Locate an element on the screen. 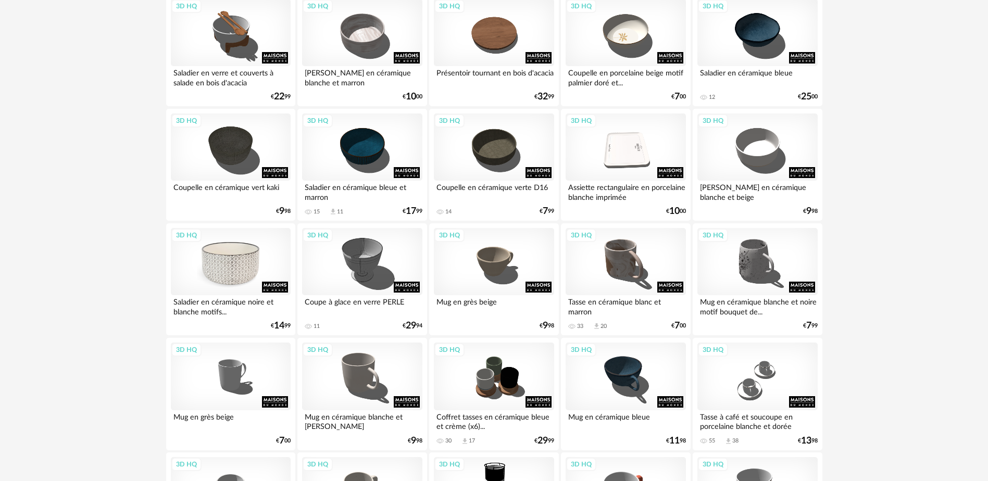 This screenshot has height=481, width=988. span: 11 is located at coordinates (674, 441).